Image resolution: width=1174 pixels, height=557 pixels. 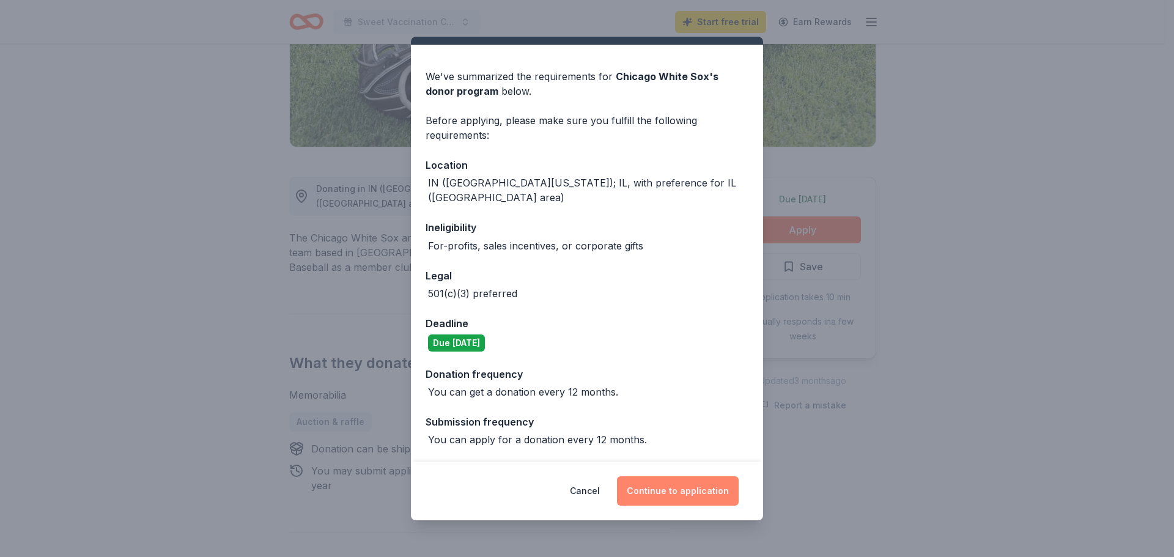 What do you see at coordinates (587, 84) in the screenshot?
I see `div: We've summarized the requirements for below.` at bounding box center [587, 84].